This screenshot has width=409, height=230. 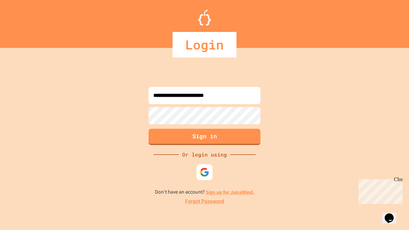 I want to click on p: Don't have an account?, so click(x=205, y=192).